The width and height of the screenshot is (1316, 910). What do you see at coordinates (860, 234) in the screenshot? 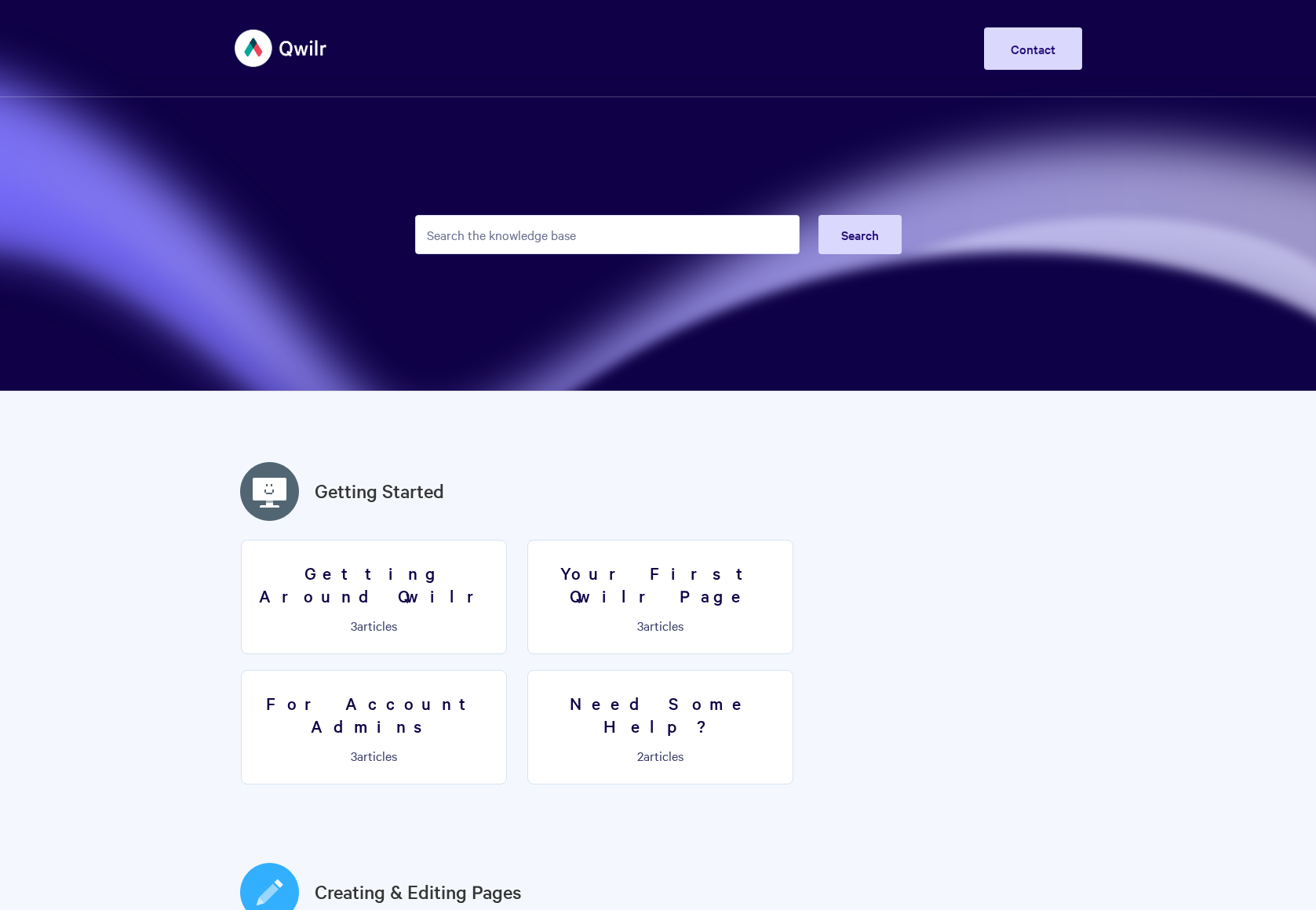
I see `span: Search` at bounding box center [860, 234].